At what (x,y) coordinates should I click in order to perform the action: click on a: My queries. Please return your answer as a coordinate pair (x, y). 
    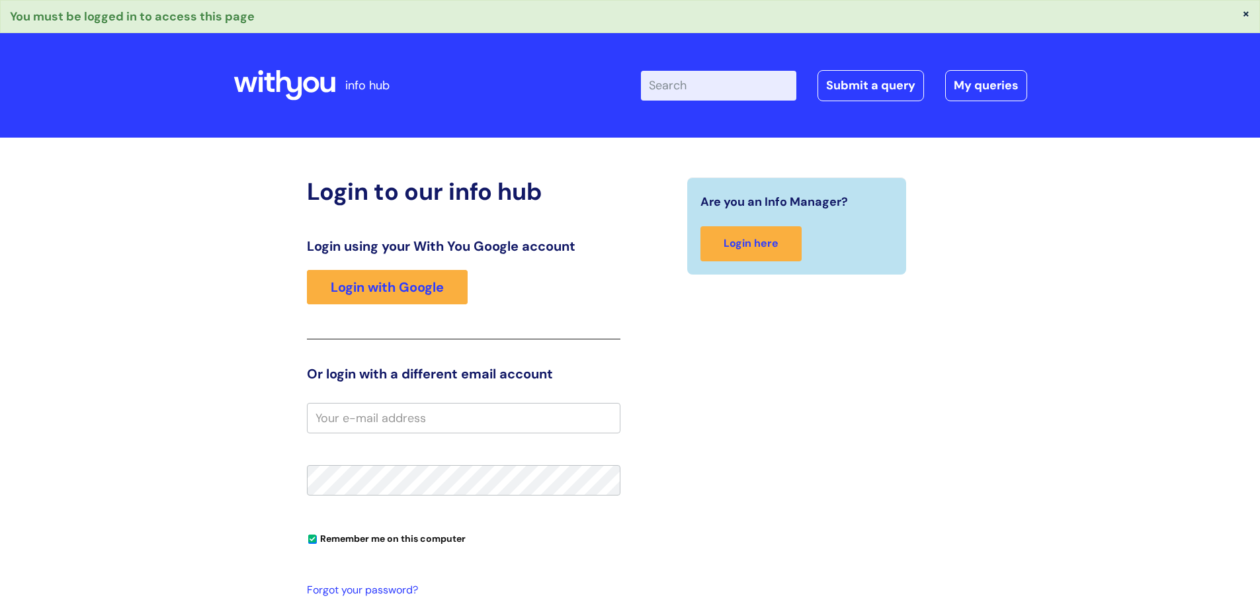
    Looking at the image, I should click on (986, 85).